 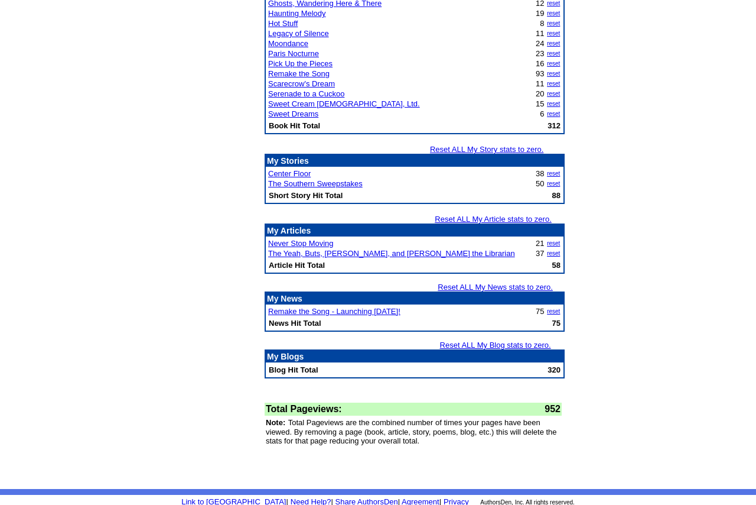 What do you see at coordinates (305, 195) in the screenshot?
I see `b: Short Story Hit Total` at bounding box center [305, 195].